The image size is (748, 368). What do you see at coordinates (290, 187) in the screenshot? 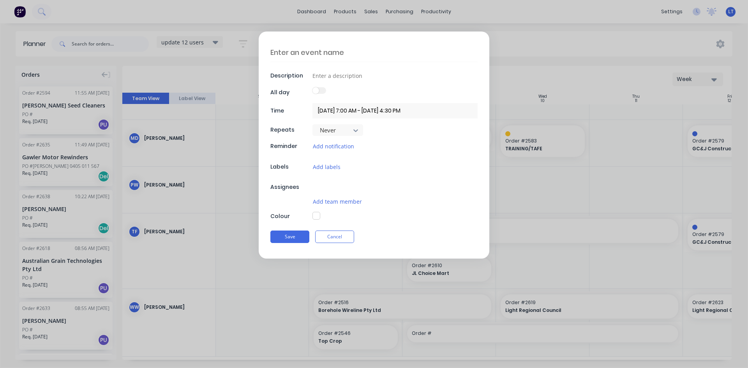
I see `div: Assignees` at bounding box center [290, 187].